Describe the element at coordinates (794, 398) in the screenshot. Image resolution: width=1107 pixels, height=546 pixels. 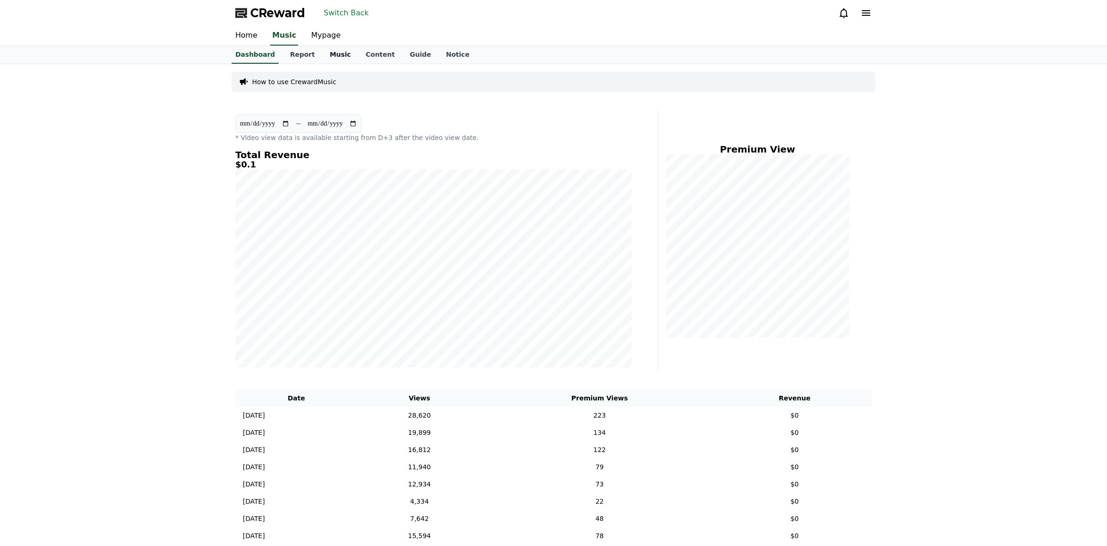
I see `th: Revenue` at that location.